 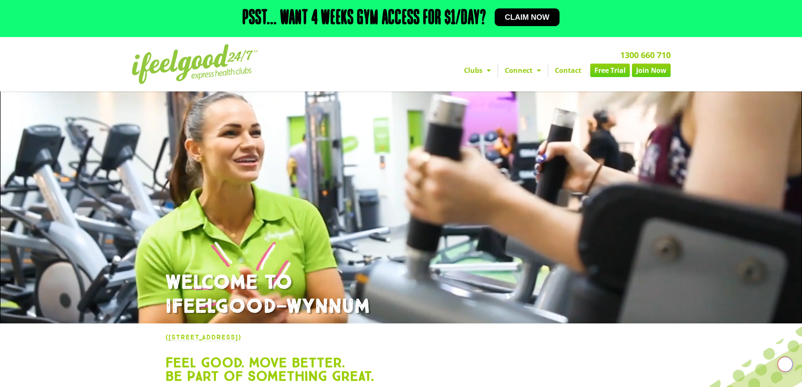 What do you see at coordinates (651, 70) in the screenshot?
I see `a: Join Now` at bounding box center [651, 70].